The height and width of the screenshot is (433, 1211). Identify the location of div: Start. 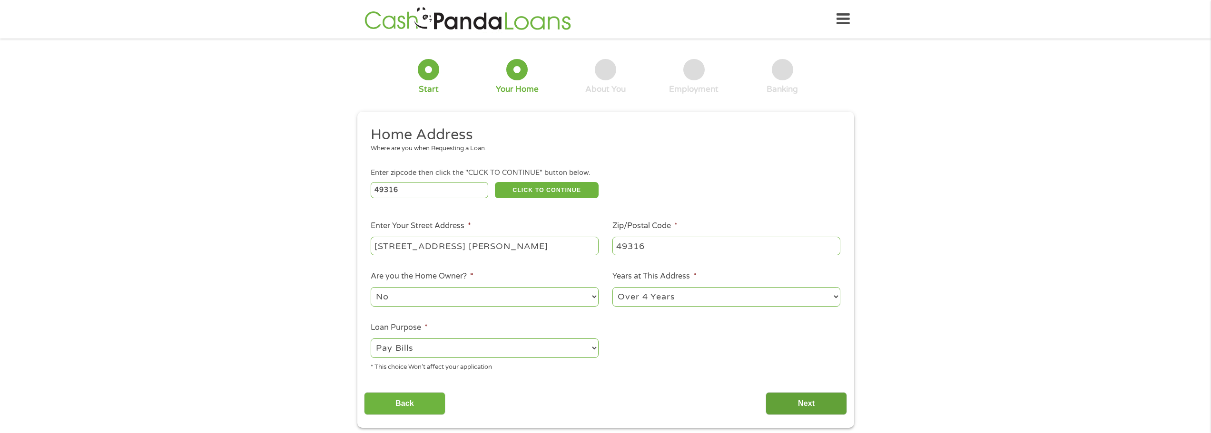
(429, 89).